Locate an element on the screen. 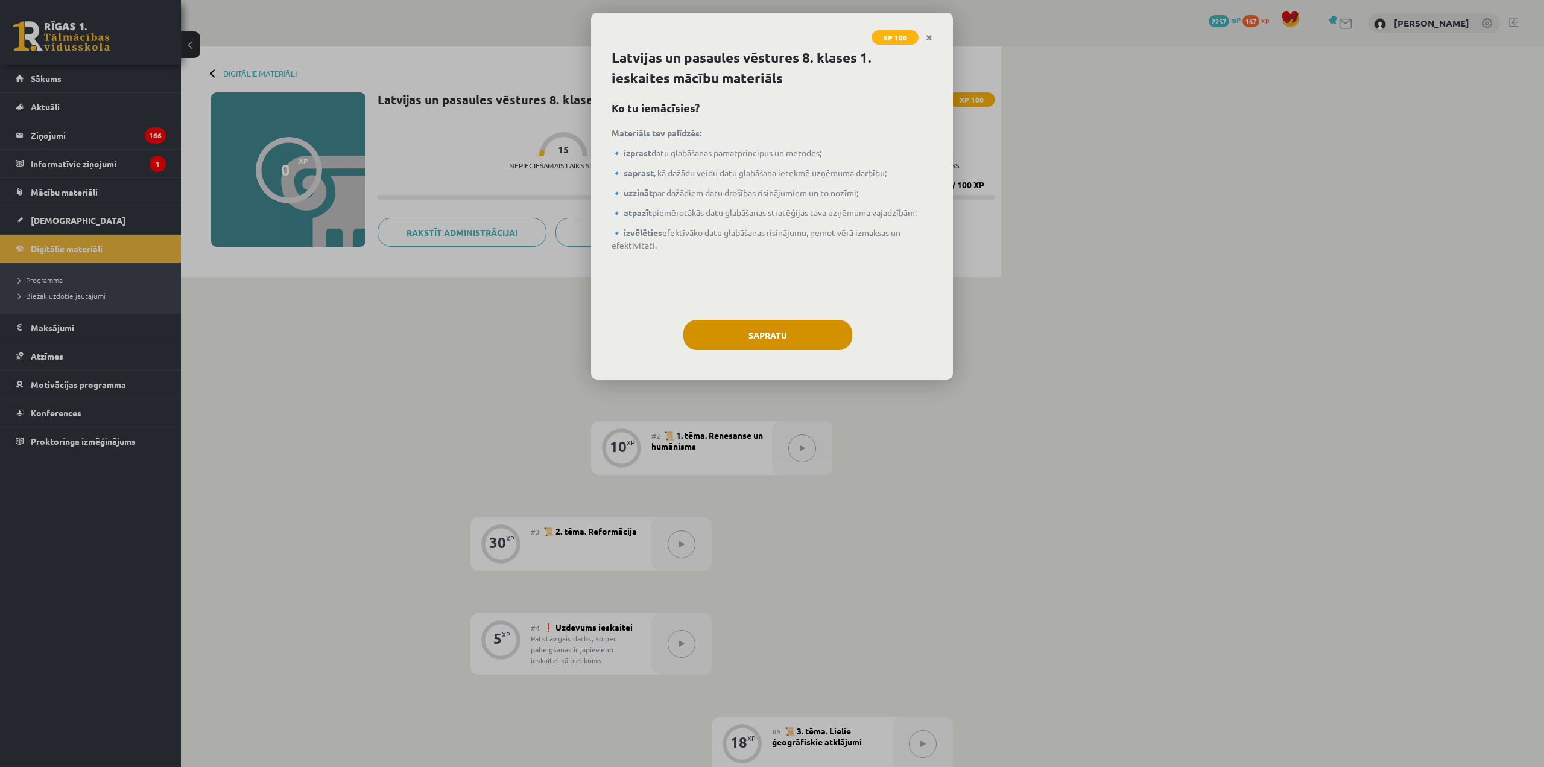 The image size is (1544, 767). p: piemērotākās datu glabāšanas stratēģijas tava uzņēmuma vajadzībām; is located at coordinates (772, 212).